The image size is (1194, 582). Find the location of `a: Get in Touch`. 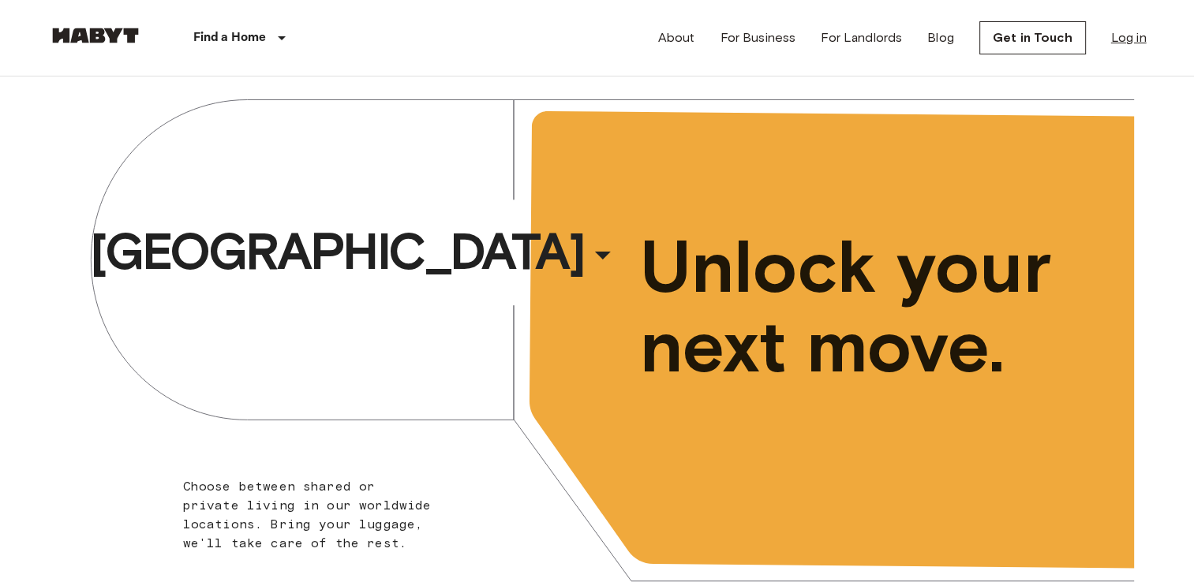

a: Get in Touch is located at coordinates (1032, 38).